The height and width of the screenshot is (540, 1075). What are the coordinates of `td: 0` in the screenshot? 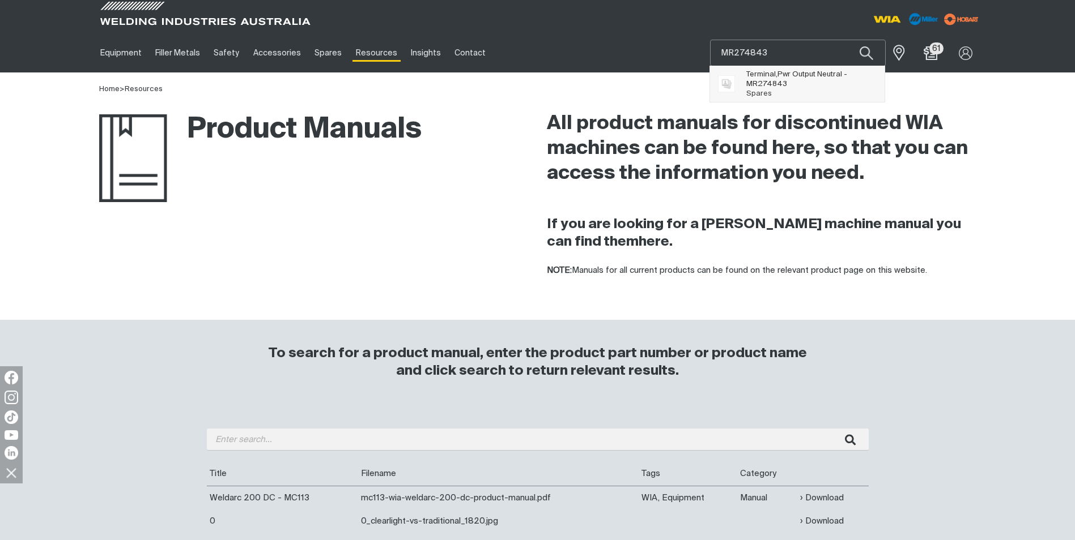 It's located at (282, 521).